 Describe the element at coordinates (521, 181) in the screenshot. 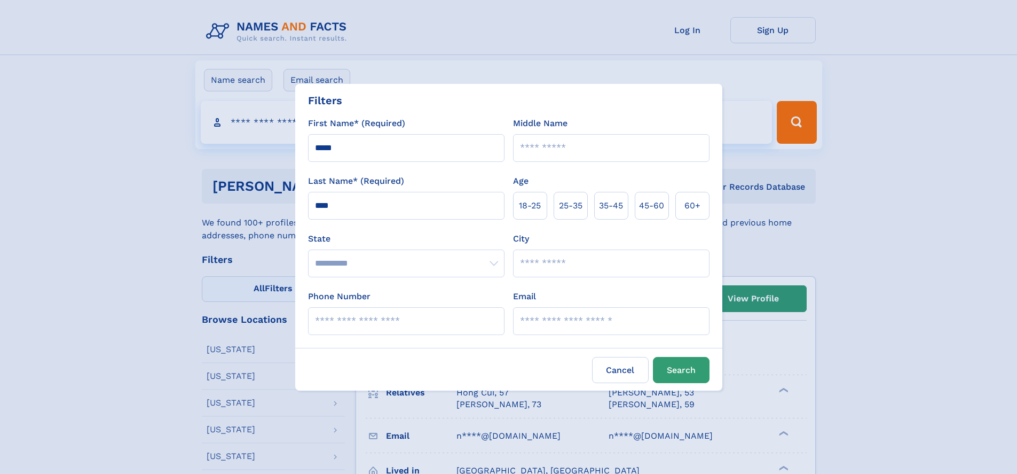

I see `label: Age` at that location.